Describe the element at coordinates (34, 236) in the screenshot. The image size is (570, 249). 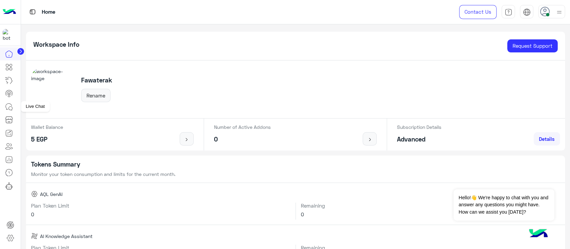
I see `img: AI Knowledge Assistant` at that location.